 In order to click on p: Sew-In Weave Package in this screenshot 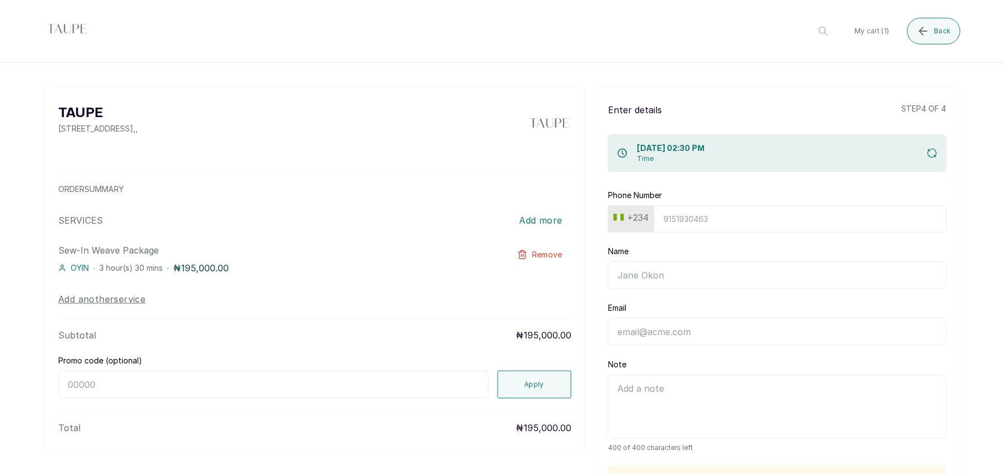, I will do `click(263, 250)`.